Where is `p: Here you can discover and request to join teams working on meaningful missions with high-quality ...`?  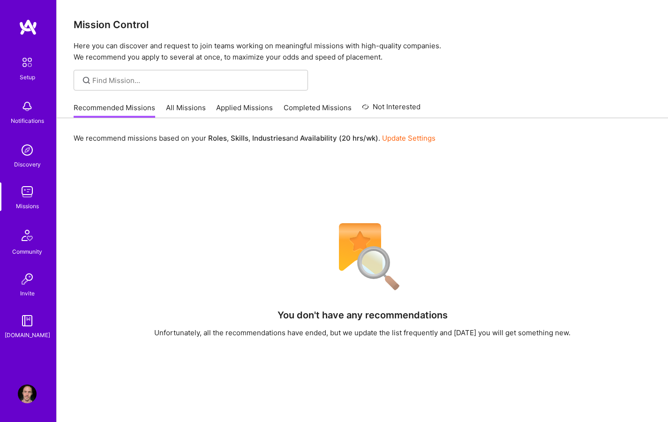 p: Here you can discover and request to join teams working on meaningful missions with high-quality ... is located at coordinates (363, 52).